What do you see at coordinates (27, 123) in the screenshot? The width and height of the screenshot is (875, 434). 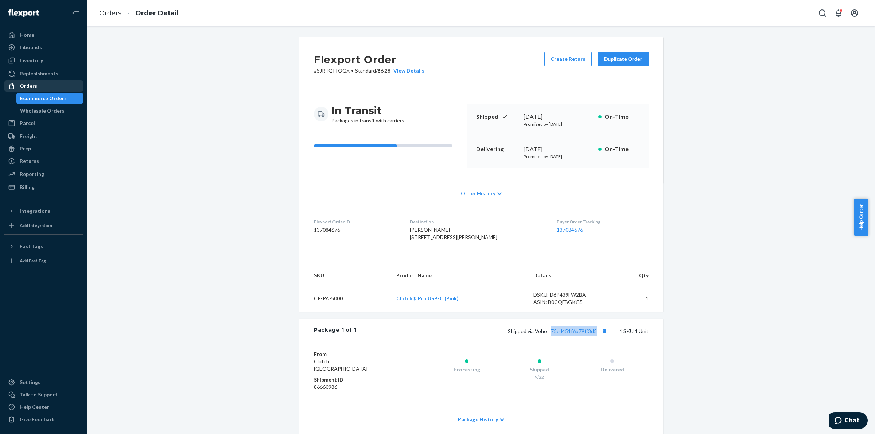 I see `div: Parcel` at bounding box center [27, 123].